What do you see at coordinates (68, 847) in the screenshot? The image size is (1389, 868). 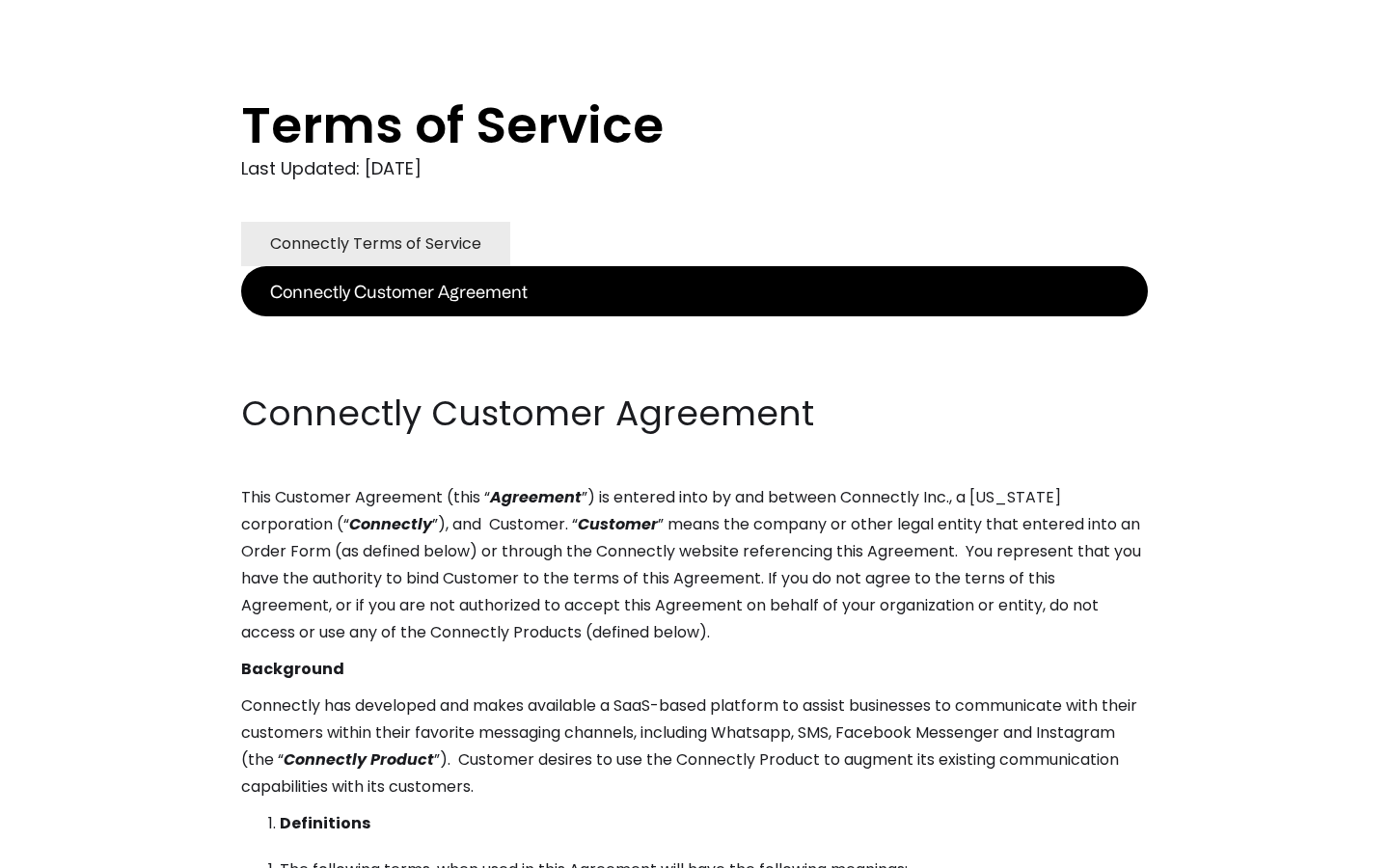 I see `aside: Language selected: English` at bounding box center [68, 847].